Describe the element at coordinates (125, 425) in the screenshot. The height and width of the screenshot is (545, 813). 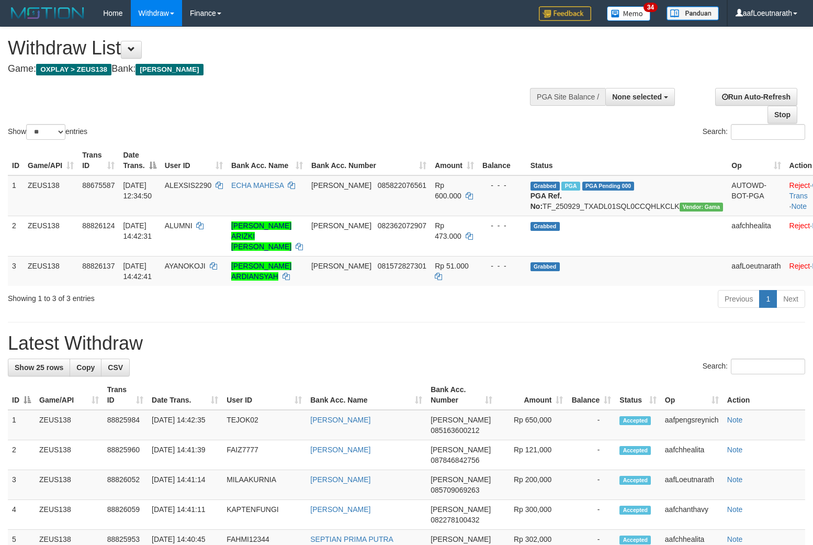
I see `td: 88825984` at that location.